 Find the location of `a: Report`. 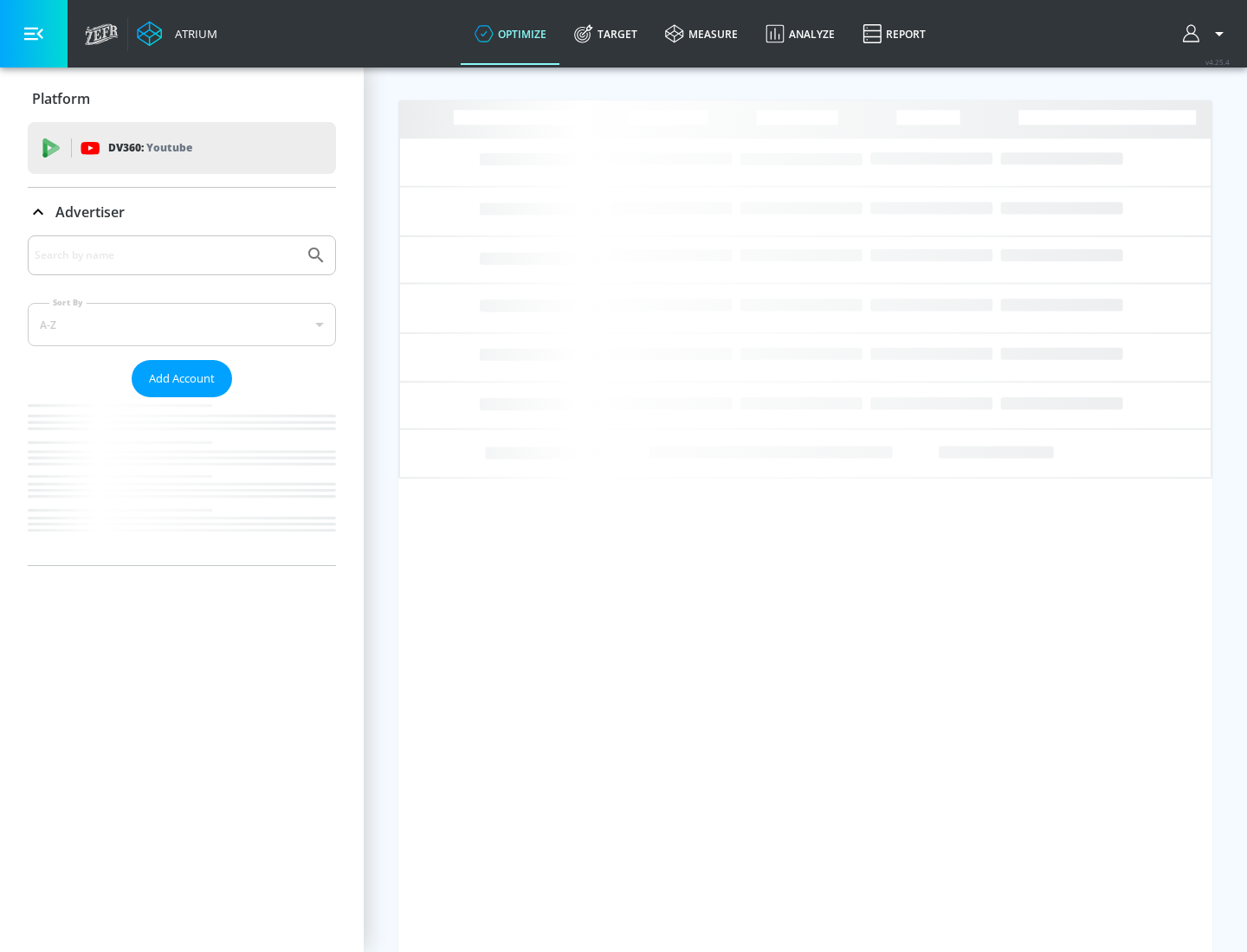

a: Report is located at coordinates (894, 34).